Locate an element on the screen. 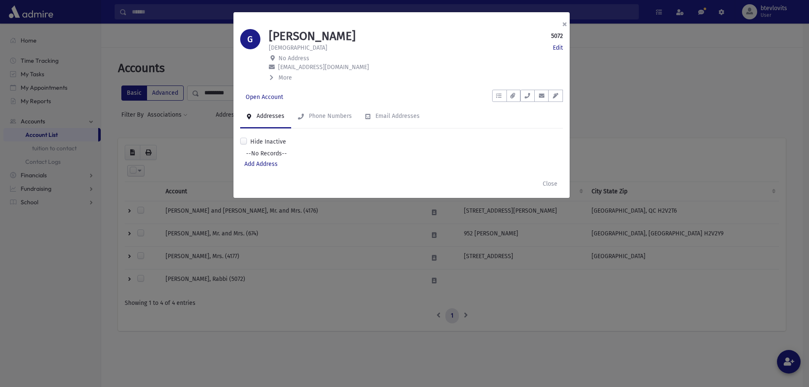  span: --No Records-- is located at coordinates (402, 153).